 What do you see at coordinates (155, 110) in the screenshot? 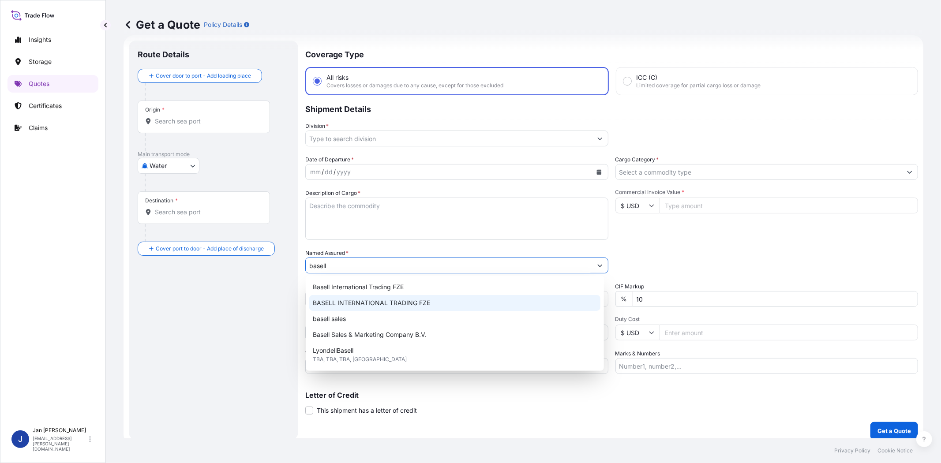
I see `div: Origin` at bounding box center [155, 110].